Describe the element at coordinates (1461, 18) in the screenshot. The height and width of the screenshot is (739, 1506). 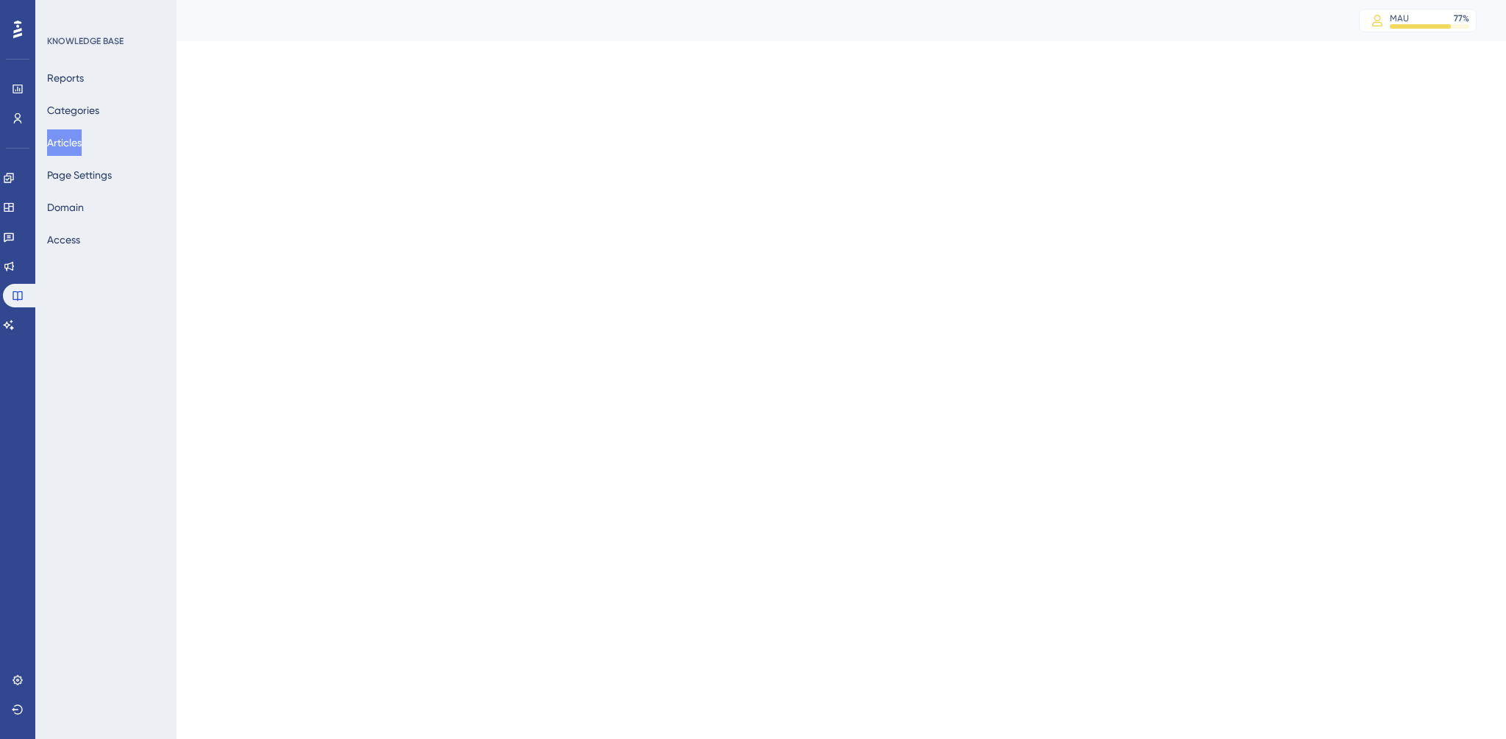
I see `div: 77 %` at that location.